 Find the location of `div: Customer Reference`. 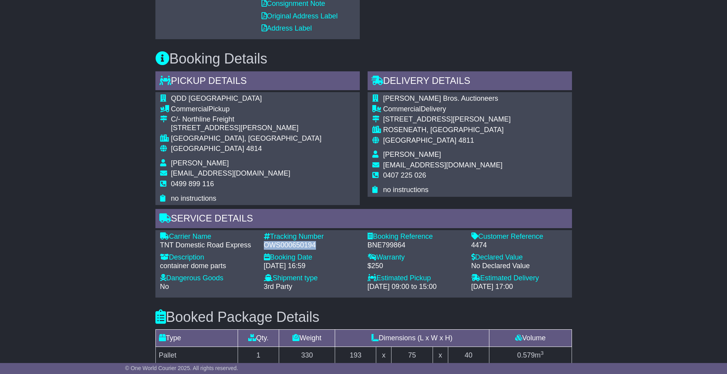

div: Customer Reference is located at coordinates (519, 237).